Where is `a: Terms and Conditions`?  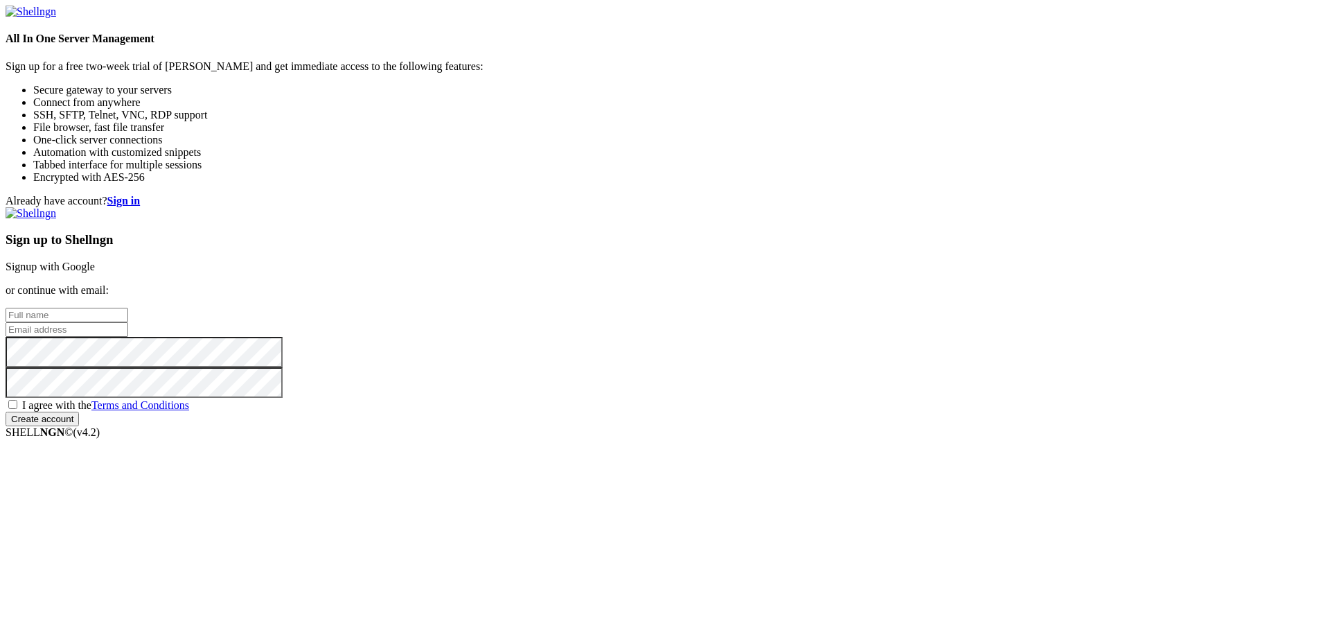 a: Terms and Conditions is located at coordinates (140, 405).